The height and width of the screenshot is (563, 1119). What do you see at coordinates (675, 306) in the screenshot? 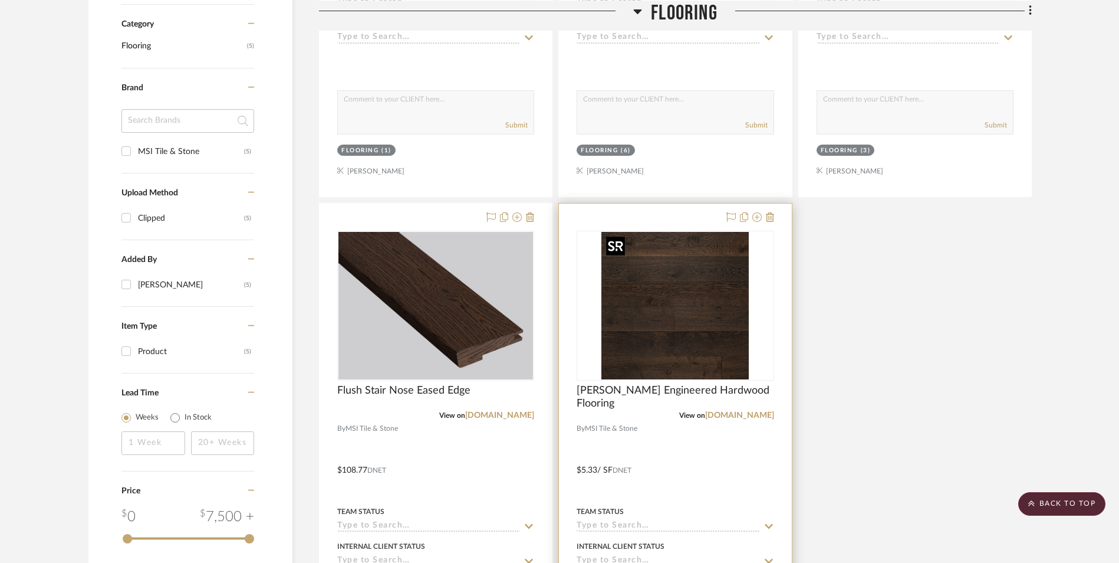
I see `img: Ladson Thornburg Engineered Hardwood Flooring` at bounding box center [675, 306].